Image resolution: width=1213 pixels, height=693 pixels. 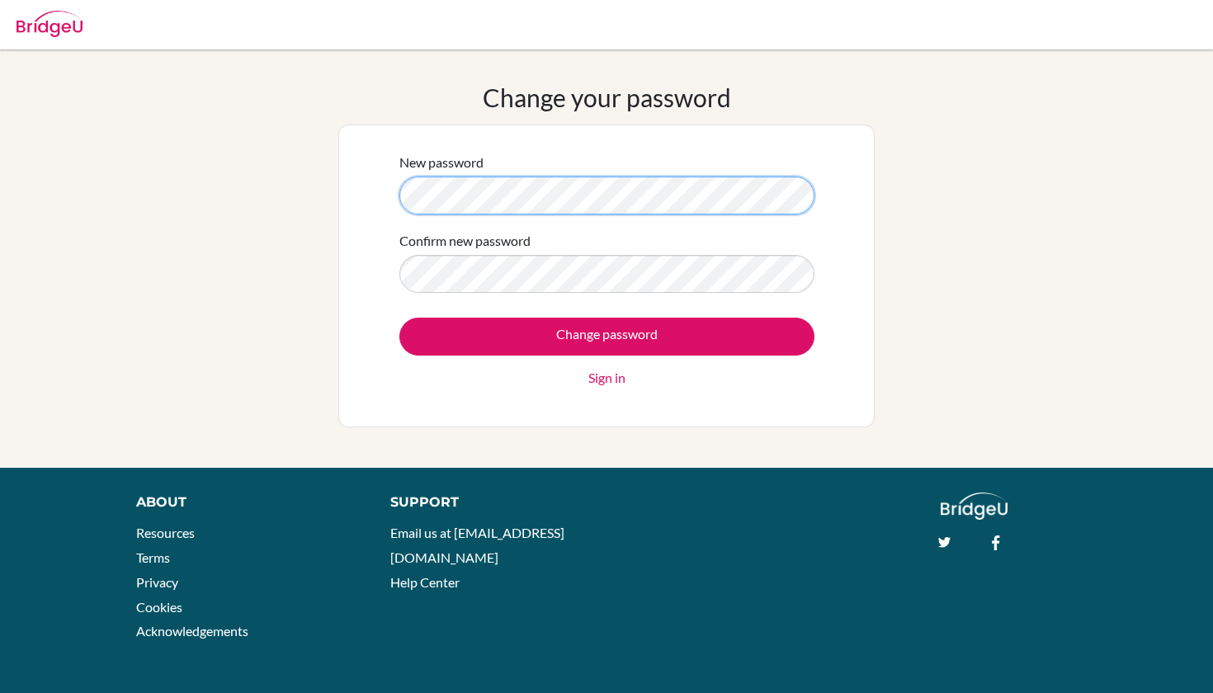 What do you see at coordinates (50, 24) in the screenshot?
I see `img: Bridge-U` at bounding box center [50, 24].